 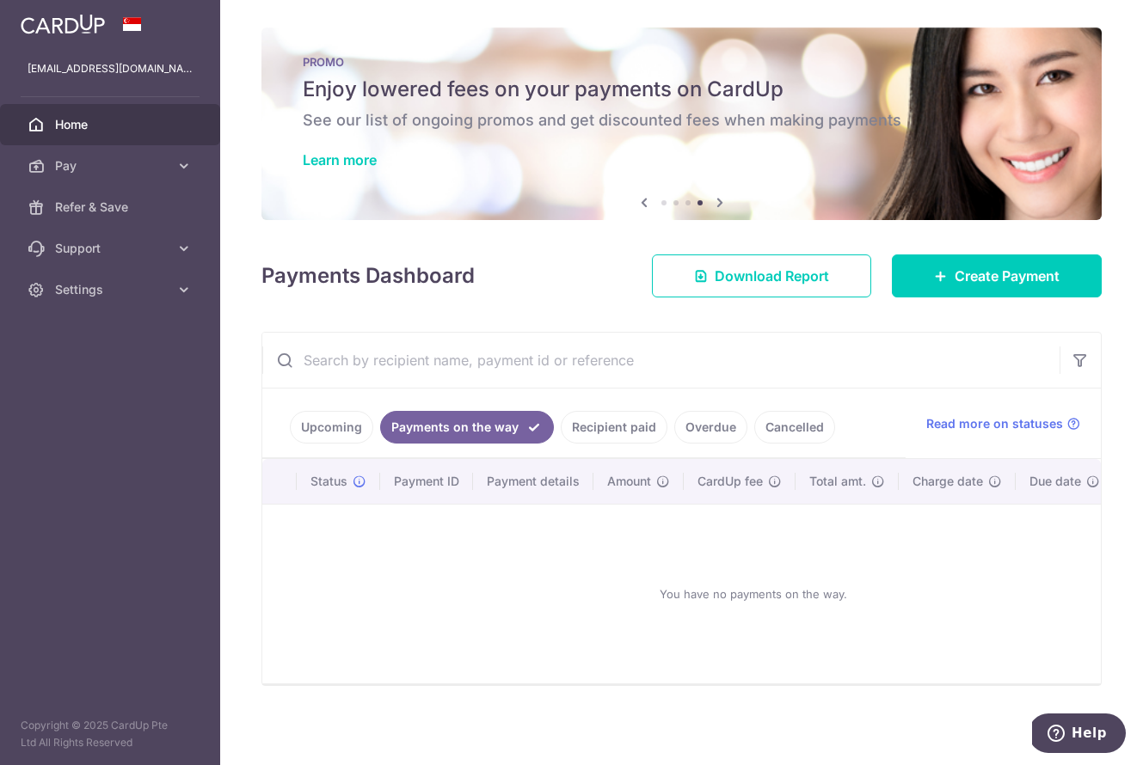 I want to click on span: Home, so click(x=112, y=125).